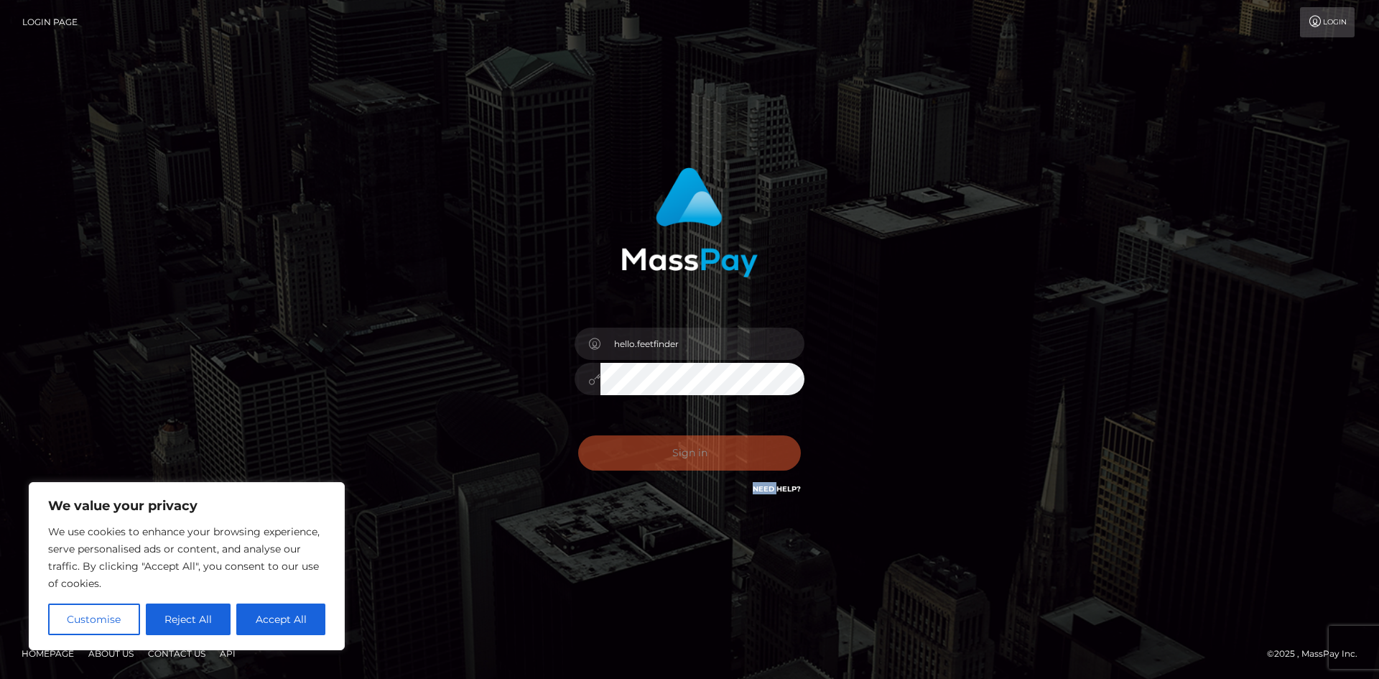  Describe the element at coordinates (1327, 22) in the screenshot. I see `a: Login` at that location.